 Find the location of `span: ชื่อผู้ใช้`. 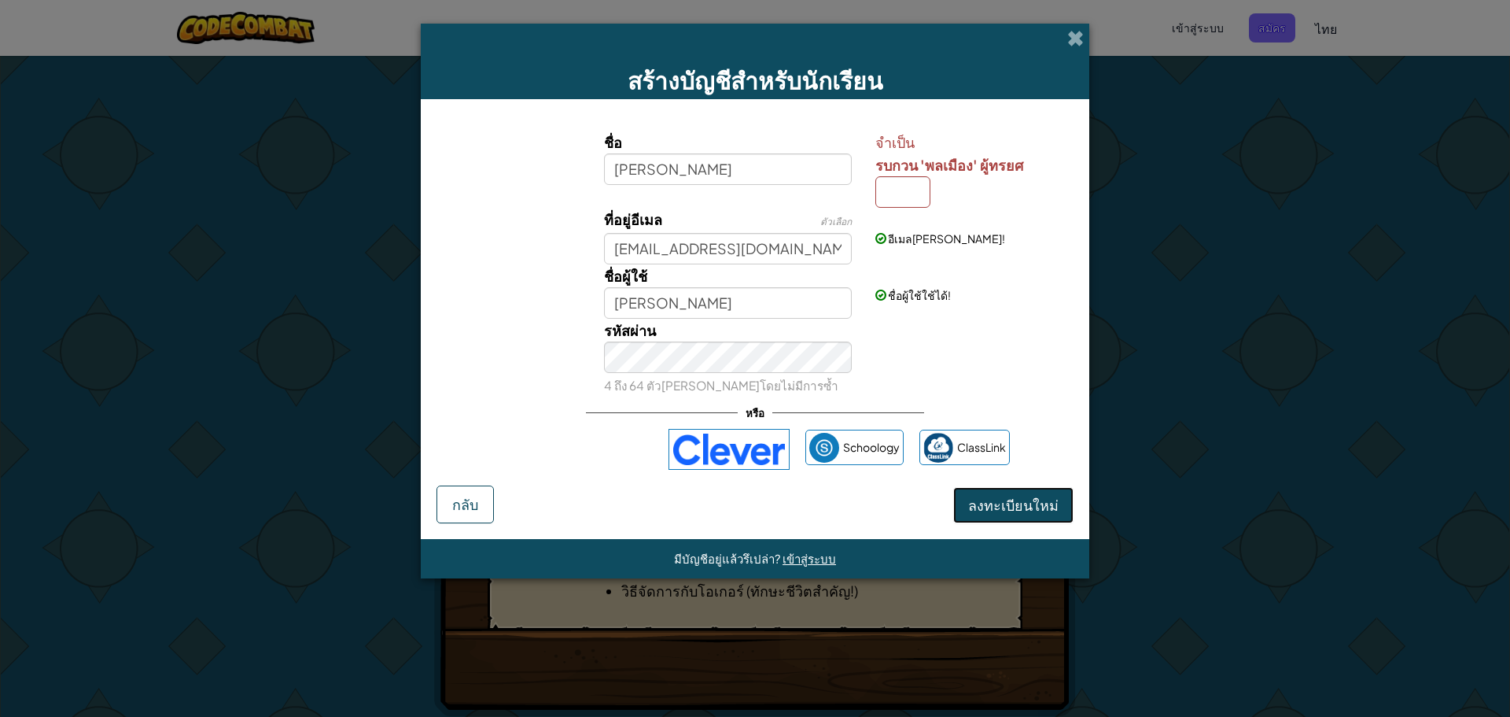

span: ชื่อผู้ใช้ is located at coordinates (625, 275).